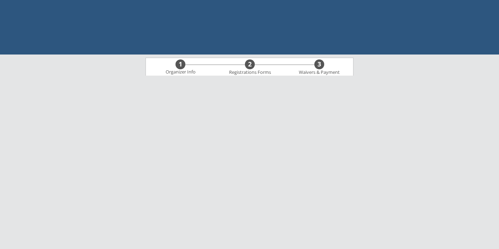  Describe the element at coordinates (180, 72) in the screenshot. I see `div: Organizer Info` at that location.